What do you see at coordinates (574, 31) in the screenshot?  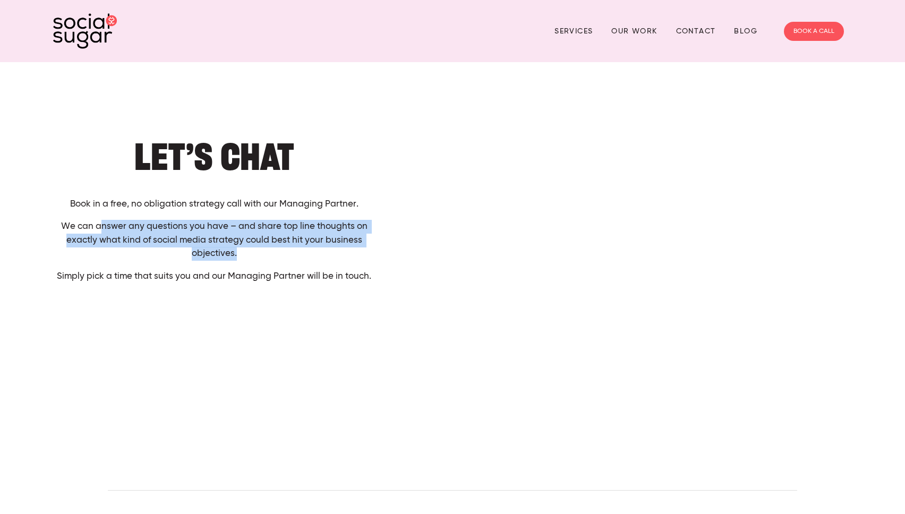 I see `a: Services` at bounding box center [574, 31].